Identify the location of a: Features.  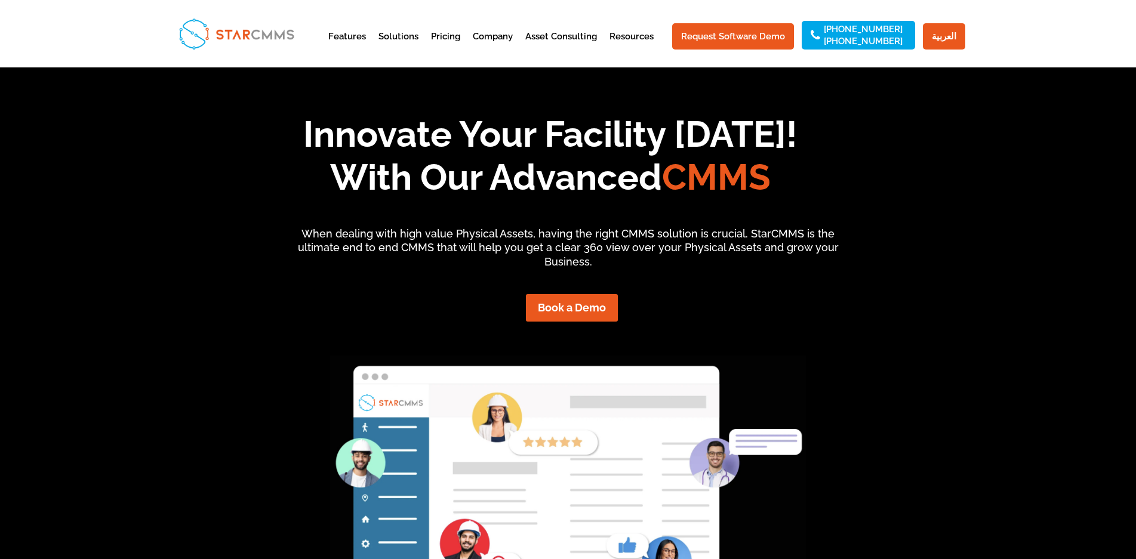
(347, 47).